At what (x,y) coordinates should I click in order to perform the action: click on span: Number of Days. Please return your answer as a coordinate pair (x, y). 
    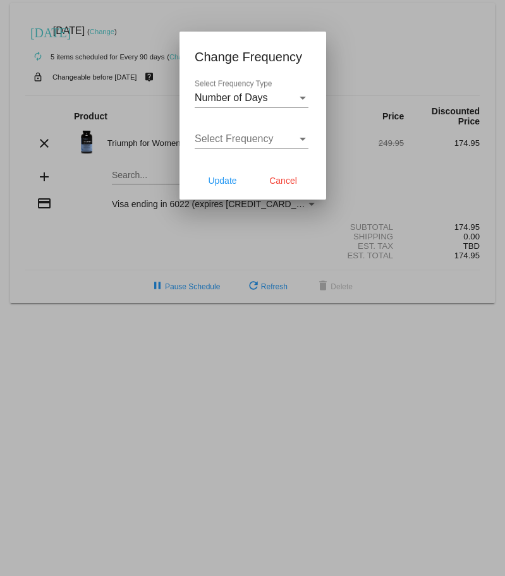
    Looking at the image, I should click on (231, 97).